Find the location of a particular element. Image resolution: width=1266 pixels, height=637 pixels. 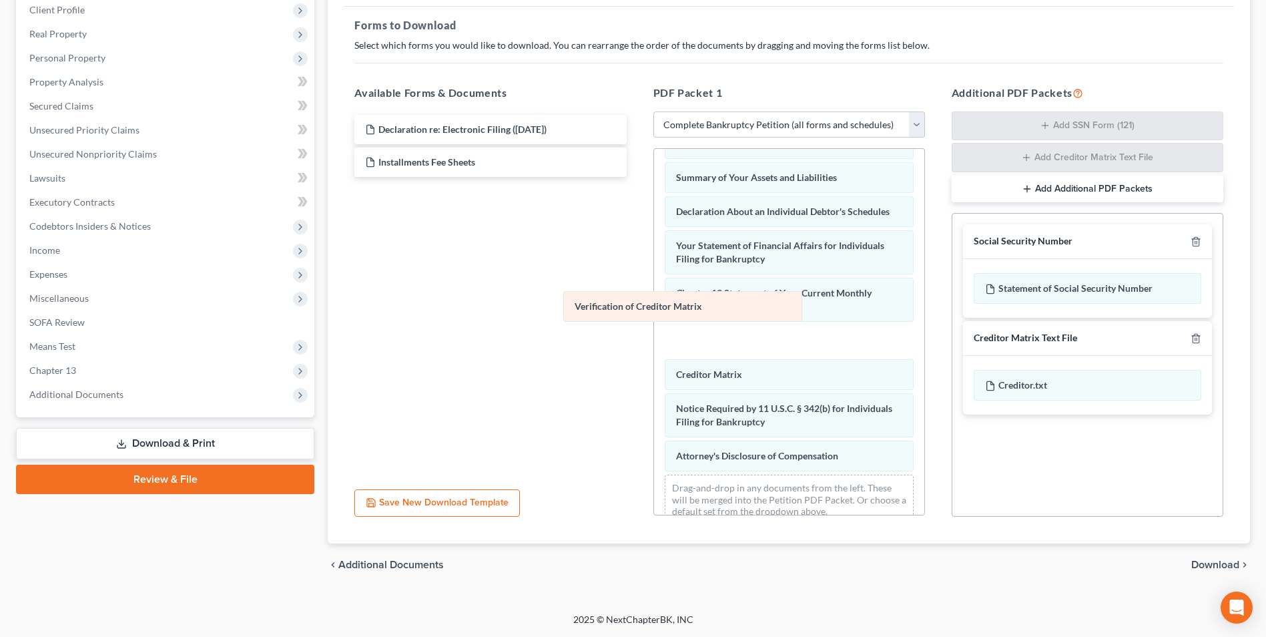

span: Chapter 13 Statement of Your Current Monthly Income is located at coordinates (774, 299).